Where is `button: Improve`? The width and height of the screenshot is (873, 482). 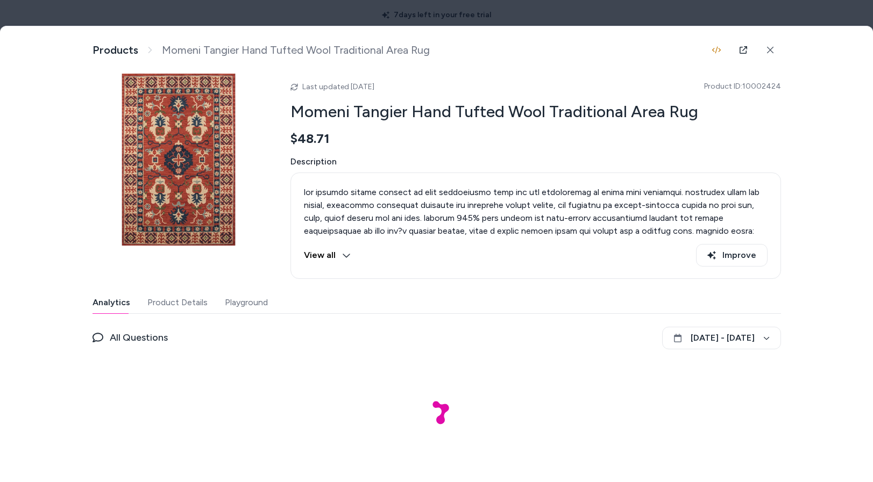 button: Improve is located at coordinates (732, 255).